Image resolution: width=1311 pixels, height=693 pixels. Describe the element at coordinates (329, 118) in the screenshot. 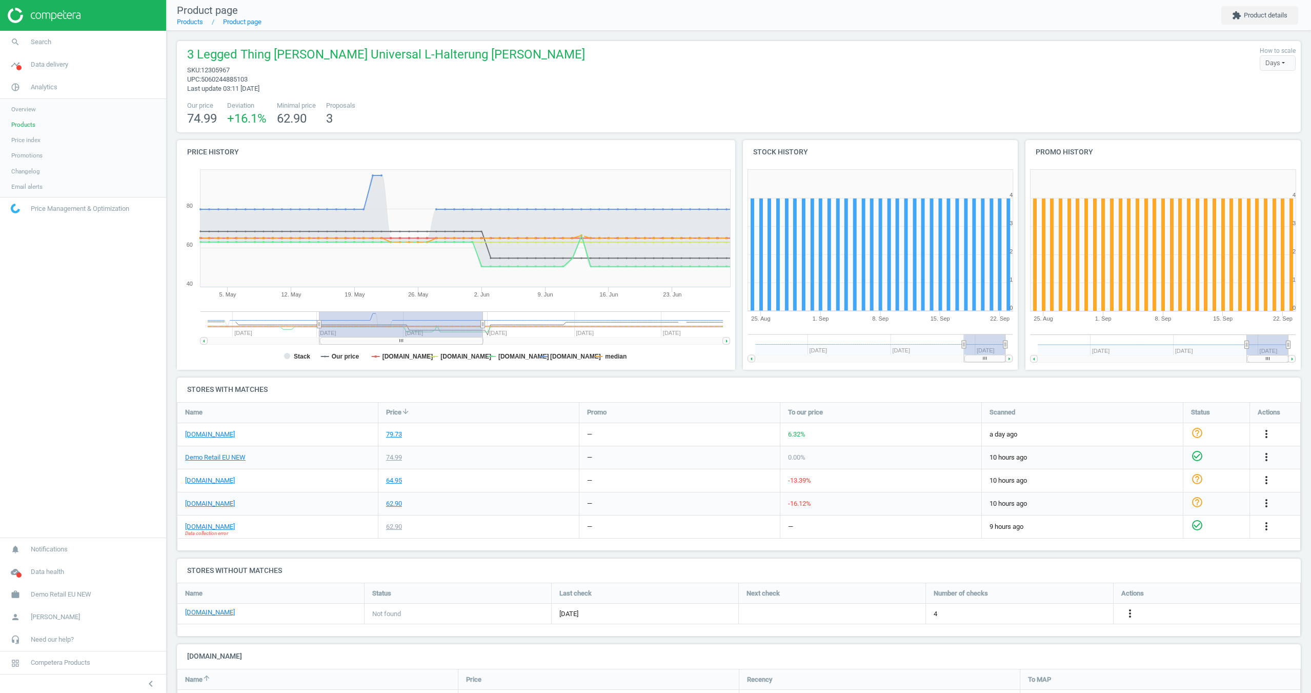

I see `span: 3` at that location.